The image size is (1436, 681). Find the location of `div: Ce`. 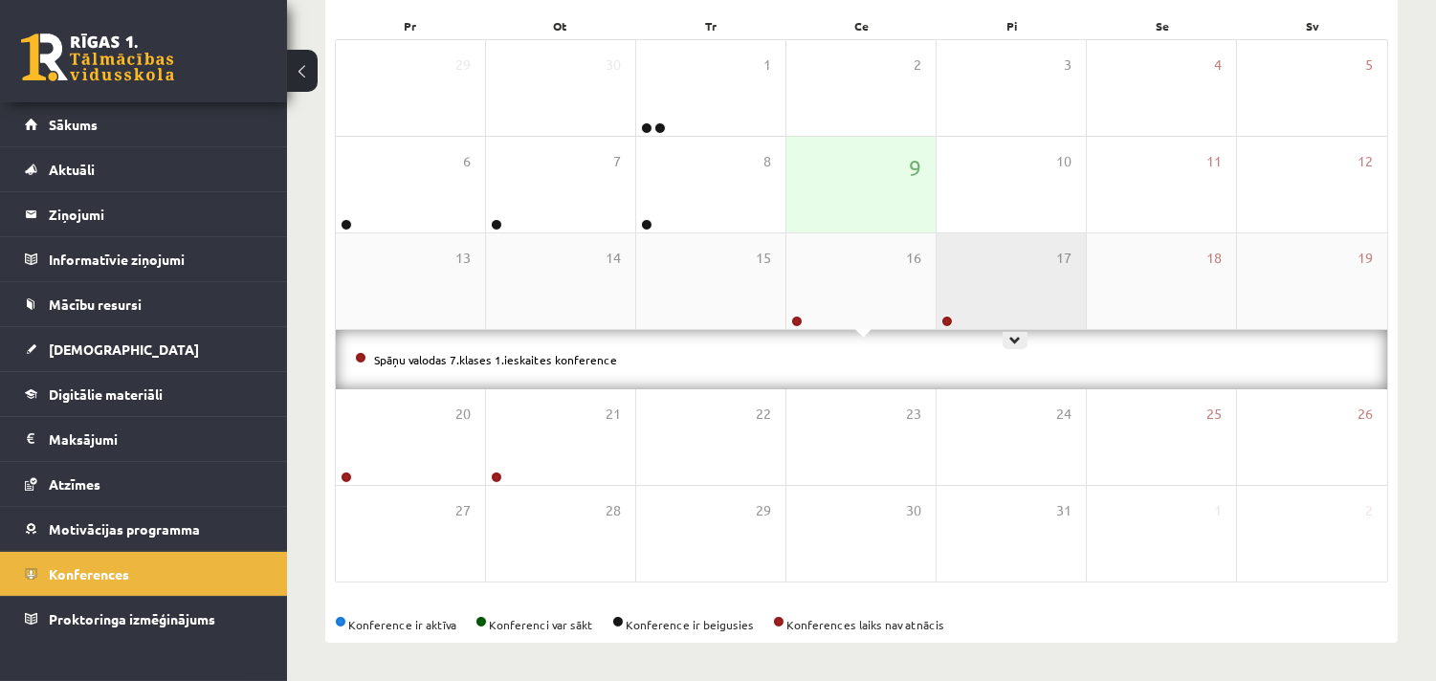

div: Ce is located at coordinates (861, 26).